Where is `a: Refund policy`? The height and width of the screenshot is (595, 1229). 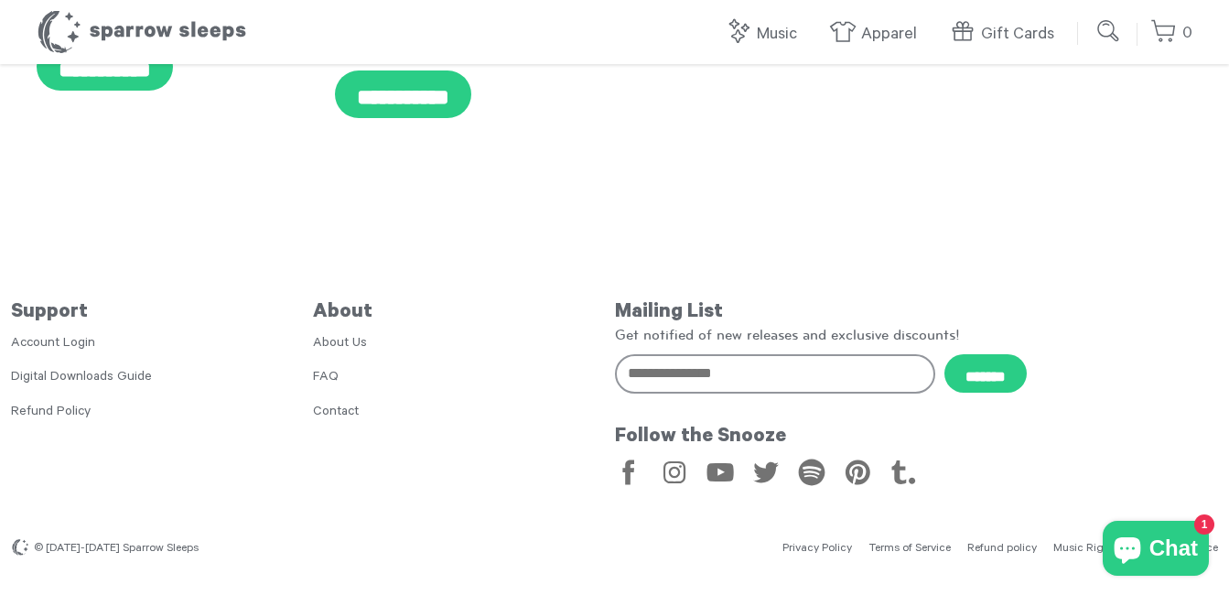
a: Refund policy is located at coordinates (1002, 549).